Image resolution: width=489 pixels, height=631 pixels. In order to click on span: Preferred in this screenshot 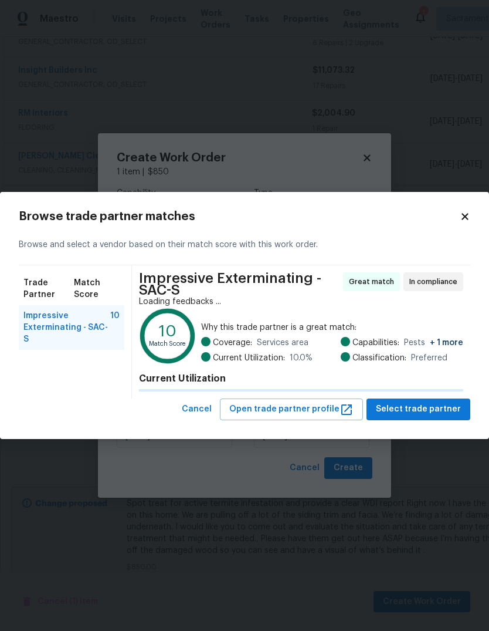, I will do `click(430, 358)`.